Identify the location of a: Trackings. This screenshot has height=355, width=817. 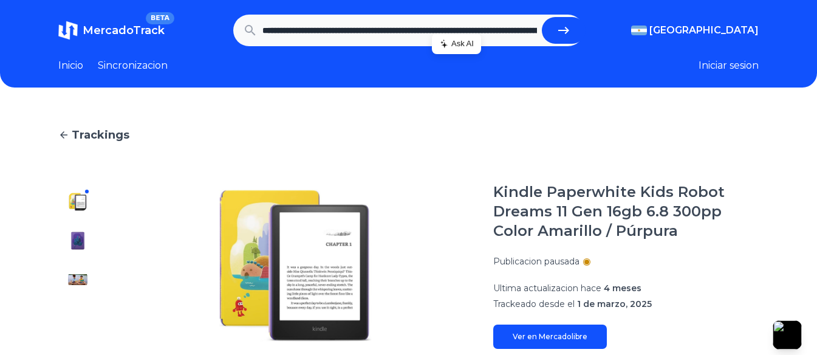
(408, 135).